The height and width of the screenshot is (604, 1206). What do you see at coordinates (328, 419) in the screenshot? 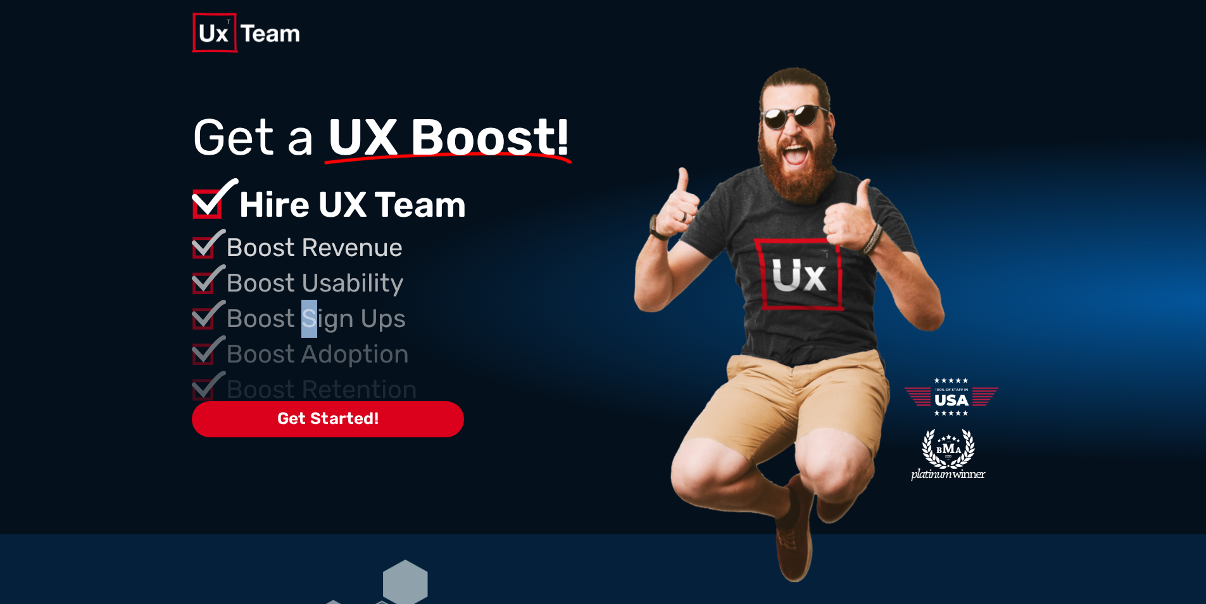
I see `span: Get Started!` at bounding box center [328, 419].